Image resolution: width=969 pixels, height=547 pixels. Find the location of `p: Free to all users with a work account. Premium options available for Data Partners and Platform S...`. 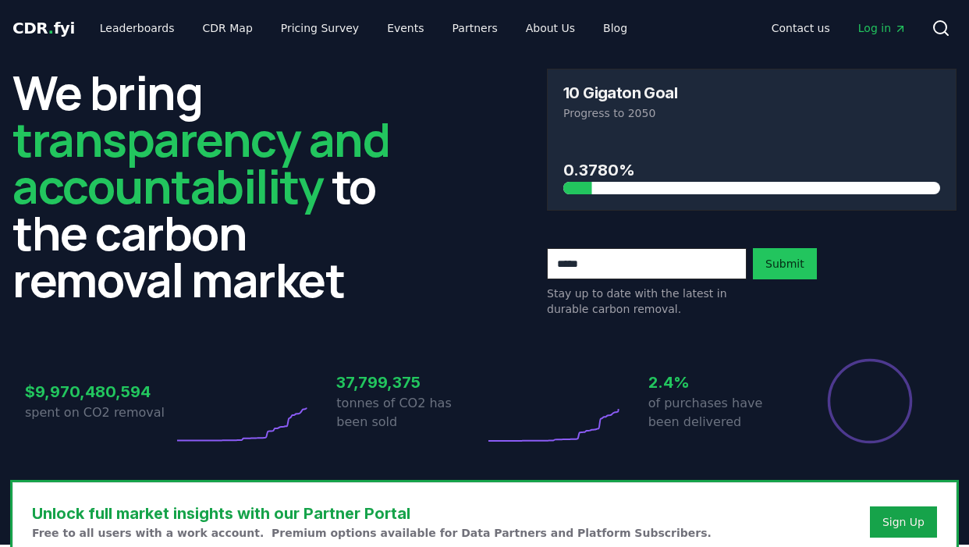

p: Free to all users with a work account. Premium options available for Data Partners and Platform S... is located at coordinates (371, 533).